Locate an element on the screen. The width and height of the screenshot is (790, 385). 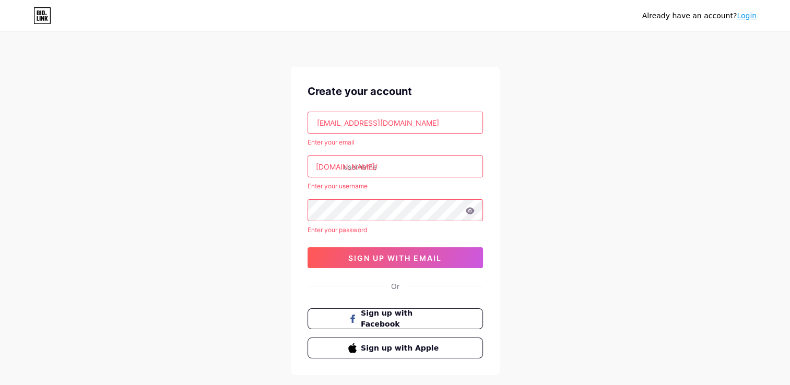
span: sign up with email is located at coordinates (395, 258).